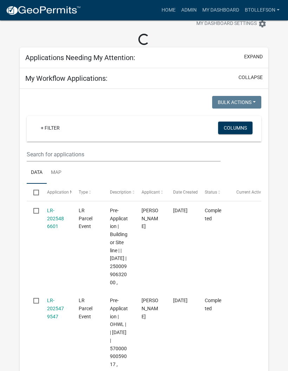  Describe the element at coordinates (182, 192) in the screenshot. I see `datatable-header-cell: Date Created` at that location.